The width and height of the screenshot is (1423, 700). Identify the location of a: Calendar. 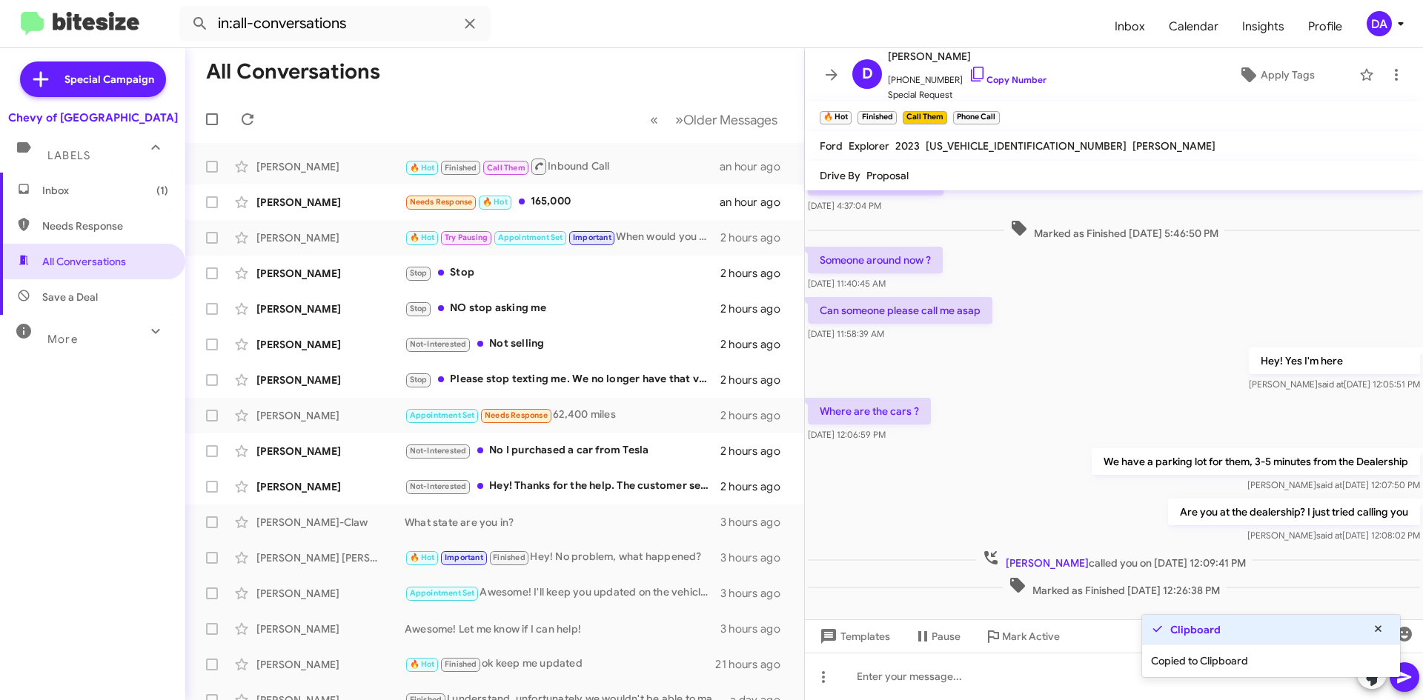
(1193, 27).